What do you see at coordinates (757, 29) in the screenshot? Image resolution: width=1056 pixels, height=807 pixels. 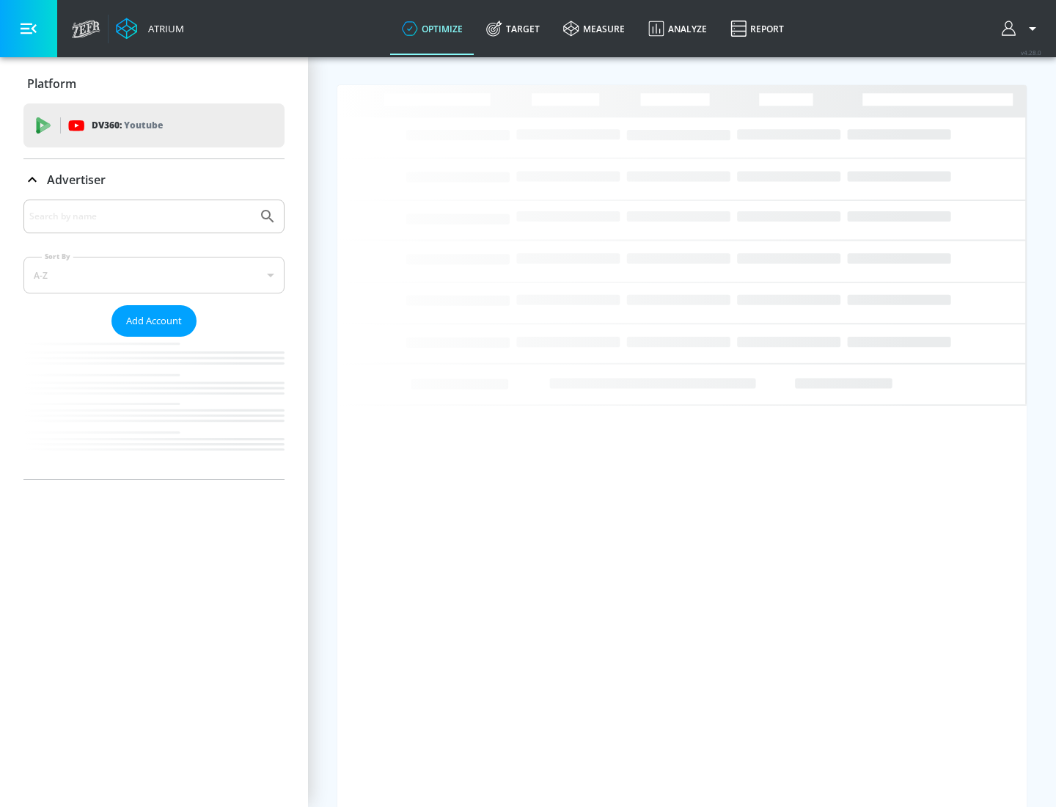 I see `a: Report` at bounding box center [757, 29].